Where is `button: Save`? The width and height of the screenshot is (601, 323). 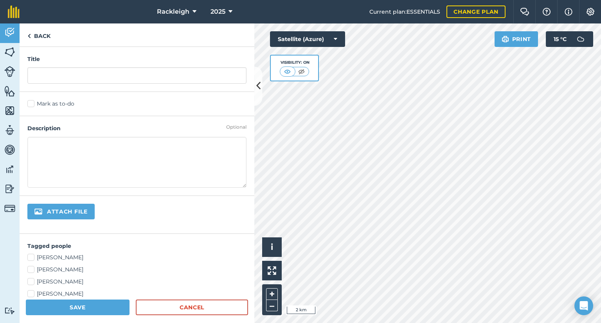 button: Save is located at coordinates (77, 307).